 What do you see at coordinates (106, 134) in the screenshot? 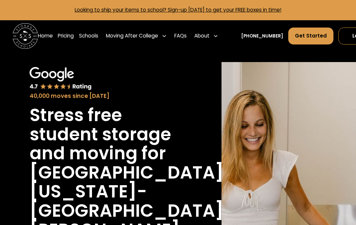
I see `h1: Stress free student storage and moving for` at bounding box center [106, 134].